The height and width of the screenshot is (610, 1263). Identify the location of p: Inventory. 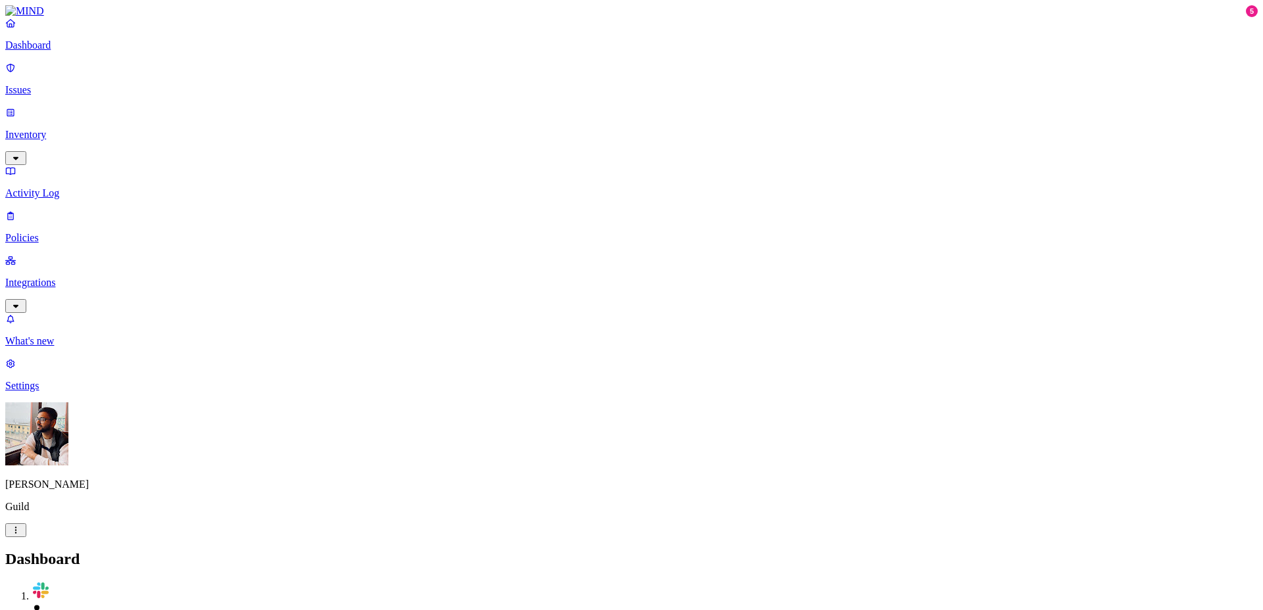
(631, 135).